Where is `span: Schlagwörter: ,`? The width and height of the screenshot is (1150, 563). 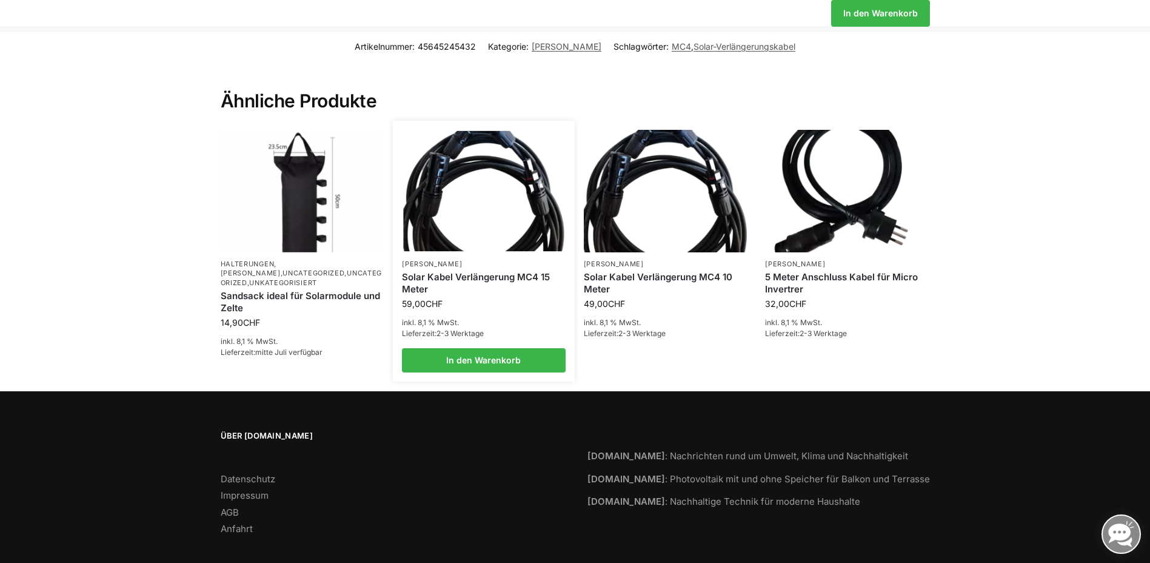 span: Schlagwörter: , is located at coordinates (705, 46).